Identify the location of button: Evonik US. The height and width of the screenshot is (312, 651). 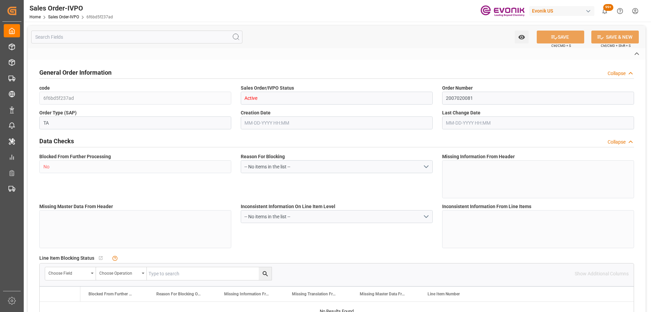
(563, 11).